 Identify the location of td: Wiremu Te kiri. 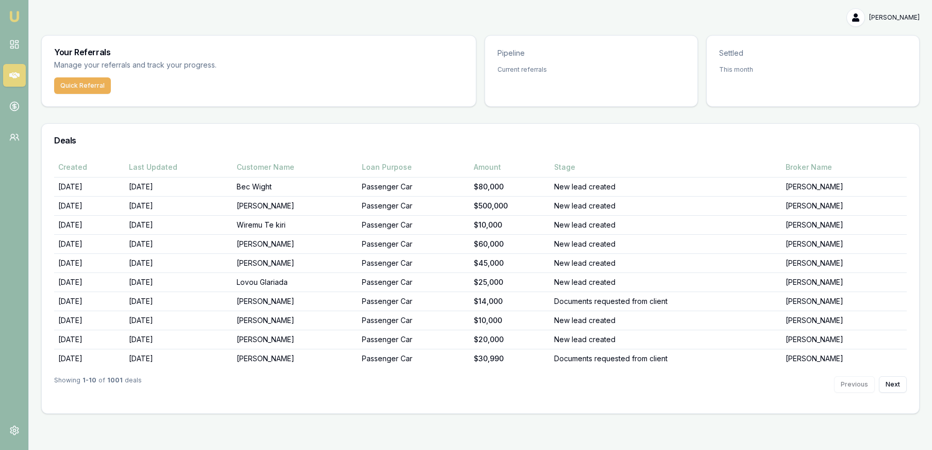
(295, 225).